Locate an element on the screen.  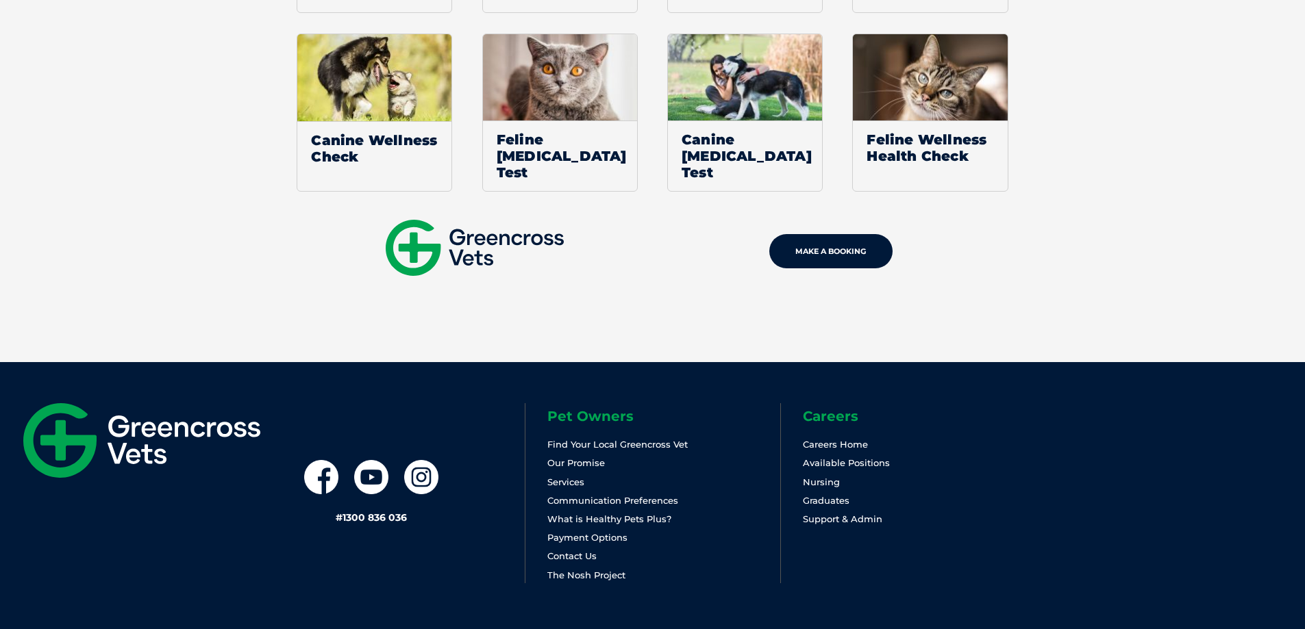
a: Contact Us is located at coordinates (572, 556).